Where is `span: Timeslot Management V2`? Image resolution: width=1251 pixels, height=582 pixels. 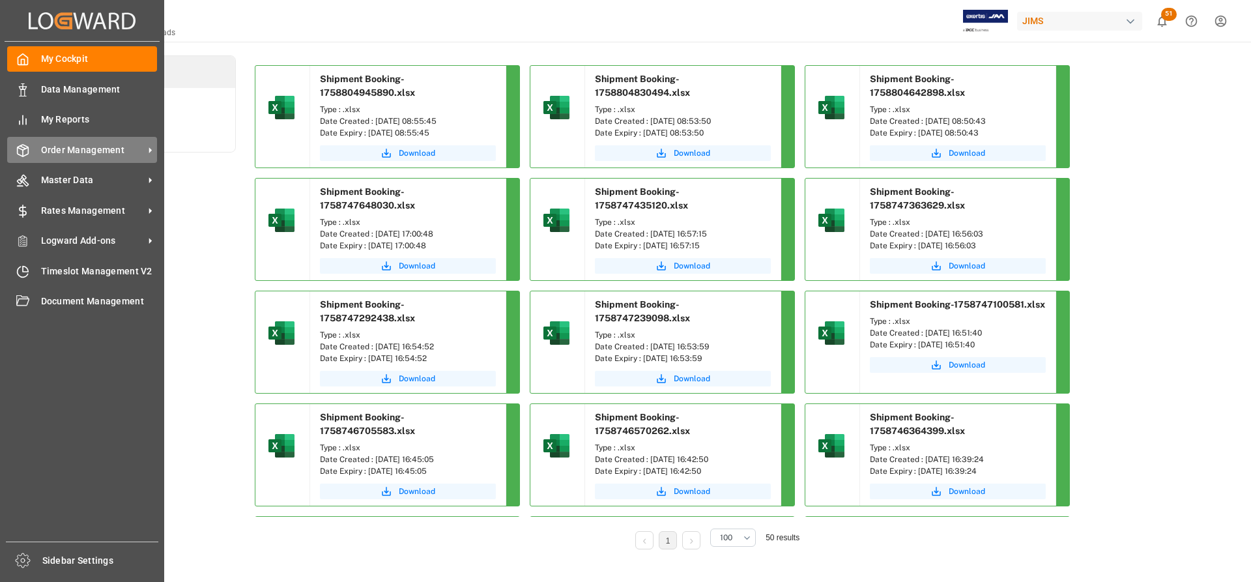
span: Timeslot Management V2 is located at coordinates (99, 271).